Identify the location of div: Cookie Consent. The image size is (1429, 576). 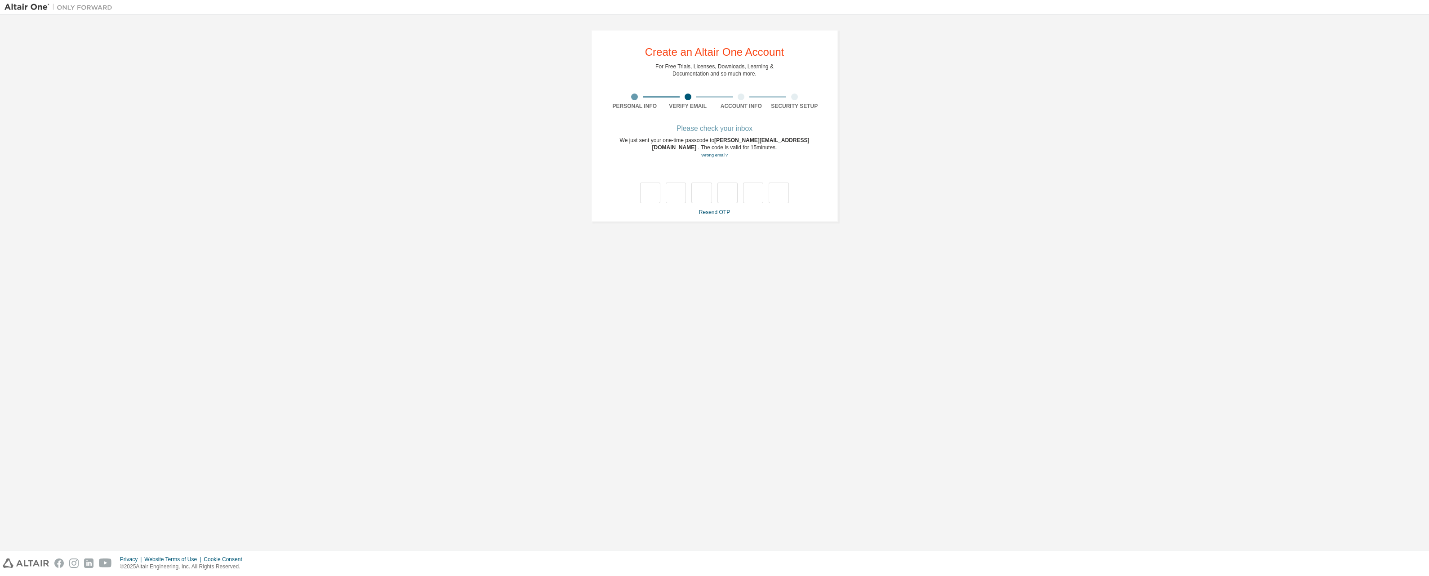
(225, 559).